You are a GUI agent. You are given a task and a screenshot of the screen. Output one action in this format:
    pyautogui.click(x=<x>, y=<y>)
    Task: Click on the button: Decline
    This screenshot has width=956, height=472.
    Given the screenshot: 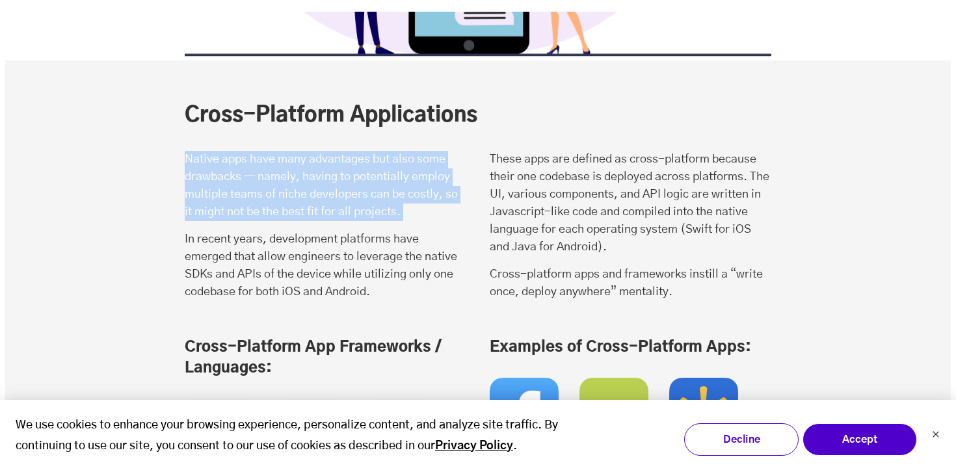 What is the action you would take?
    pyautogui.click(x=741, y=439)
    